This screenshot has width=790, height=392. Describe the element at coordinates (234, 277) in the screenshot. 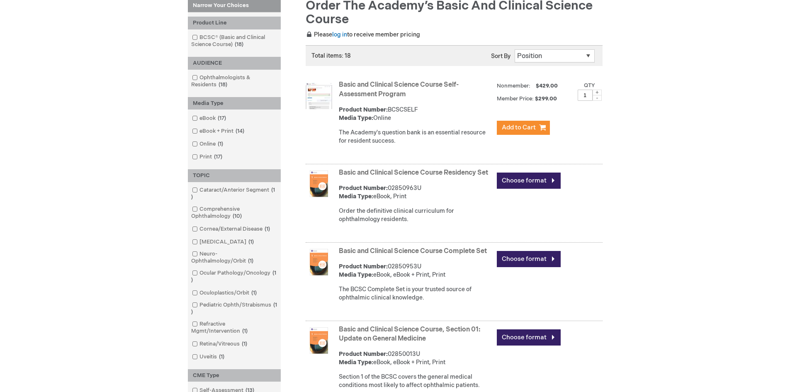

I see `a: Ocular Pathology/Oncology1` at that location.